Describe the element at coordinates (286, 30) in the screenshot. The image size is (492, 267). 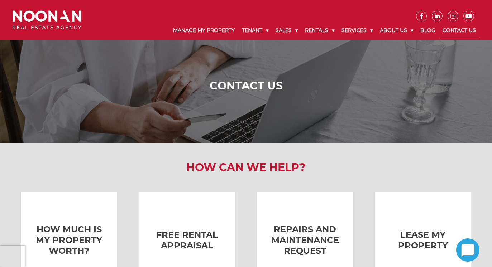
I see `a: Sales` at that location.